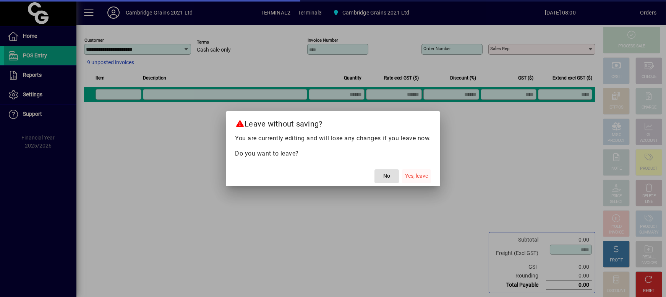 This screenshot has height=297, width=666. I want to click on p: You are currently editing and will lose any changes if you leave now., so click(333, 138).